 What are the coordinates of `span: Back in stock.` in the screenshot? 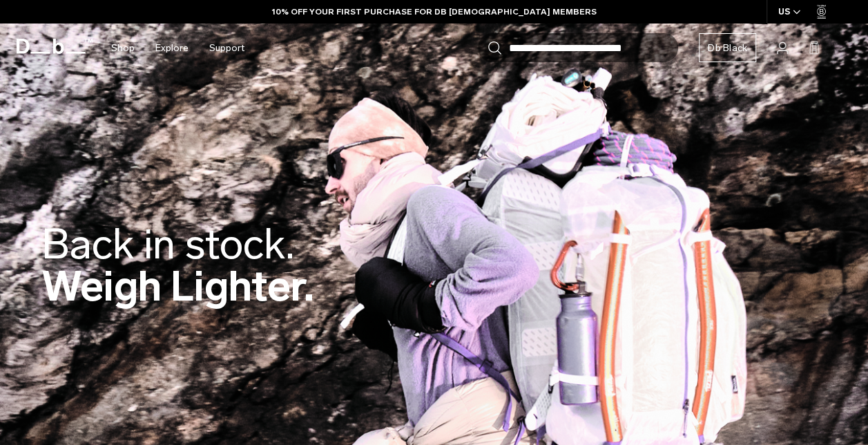 It's located at (168, 244).